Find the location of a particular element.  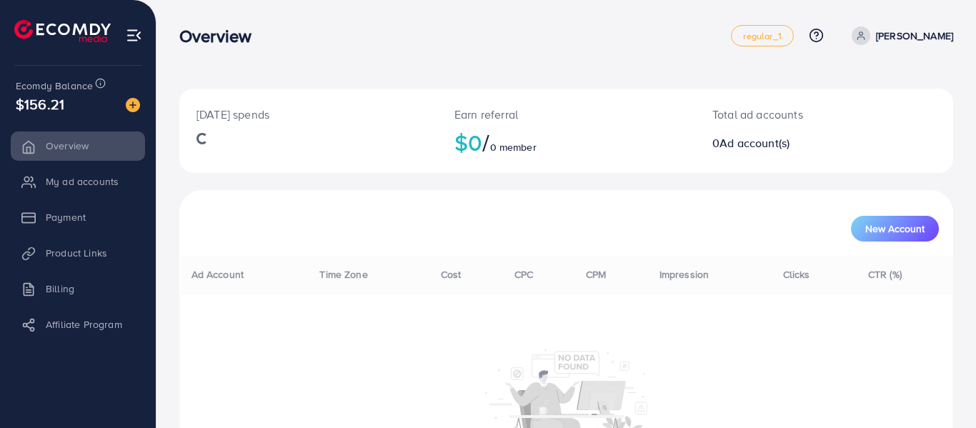

img: logo is located at coordinates (62, 31).